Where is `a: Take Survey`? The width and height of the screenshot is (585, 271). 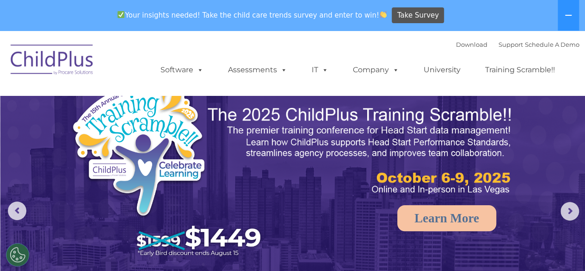 a: Take Survey is located at coordinates (418, 15).